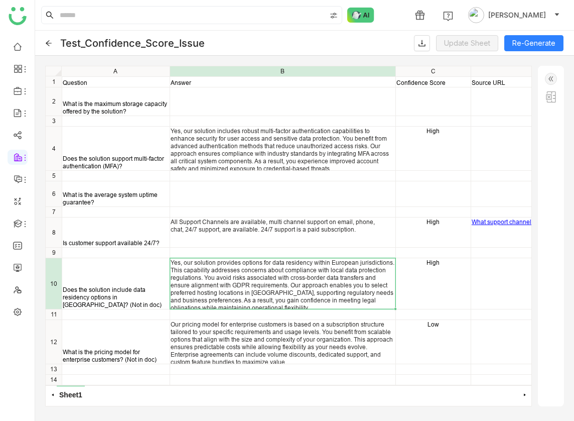 This screenshot has height=421, width=574. Describe the element at coordinates (54, 379) in the screenshot. I see `div: 14` at that location.